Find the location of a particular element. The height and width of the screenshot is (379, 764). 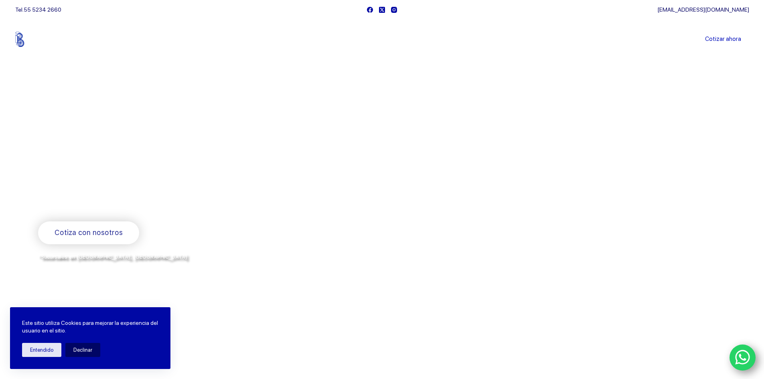

span: Bienvenido a Balerytodo® is located at coordinates (89, 124).